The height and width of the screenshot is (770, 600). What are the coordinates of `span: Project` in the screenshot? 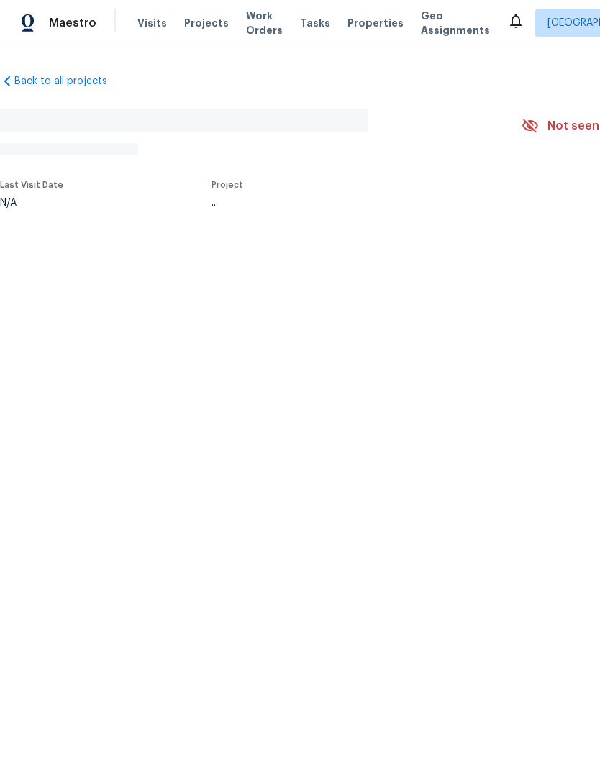 It's located at (227, 185).